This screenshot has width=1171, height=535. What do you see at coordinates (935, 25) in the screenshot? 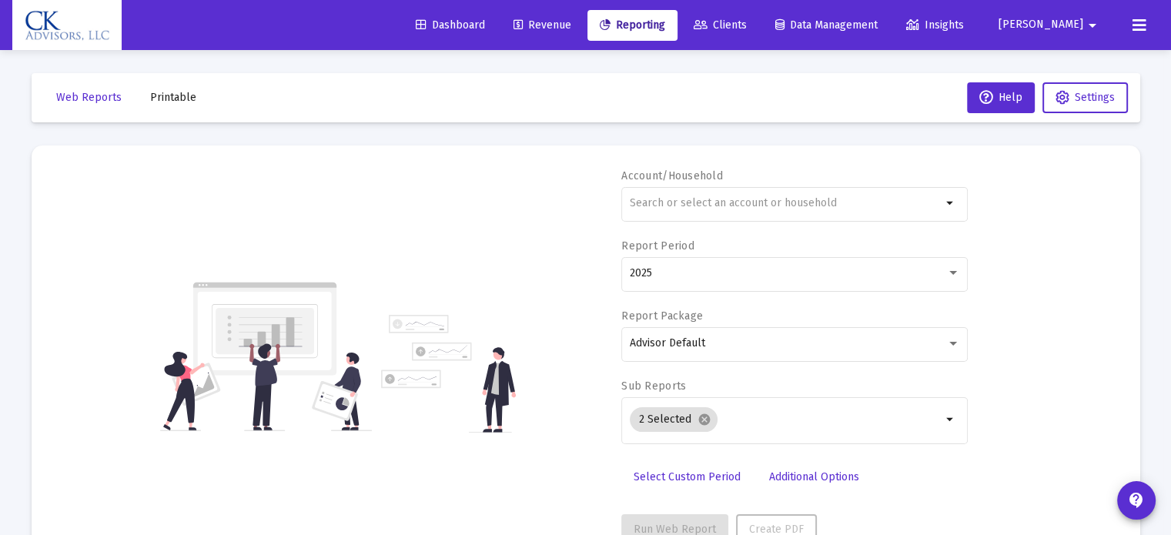
I see `span: Insights` at bounding box center [935, 25].